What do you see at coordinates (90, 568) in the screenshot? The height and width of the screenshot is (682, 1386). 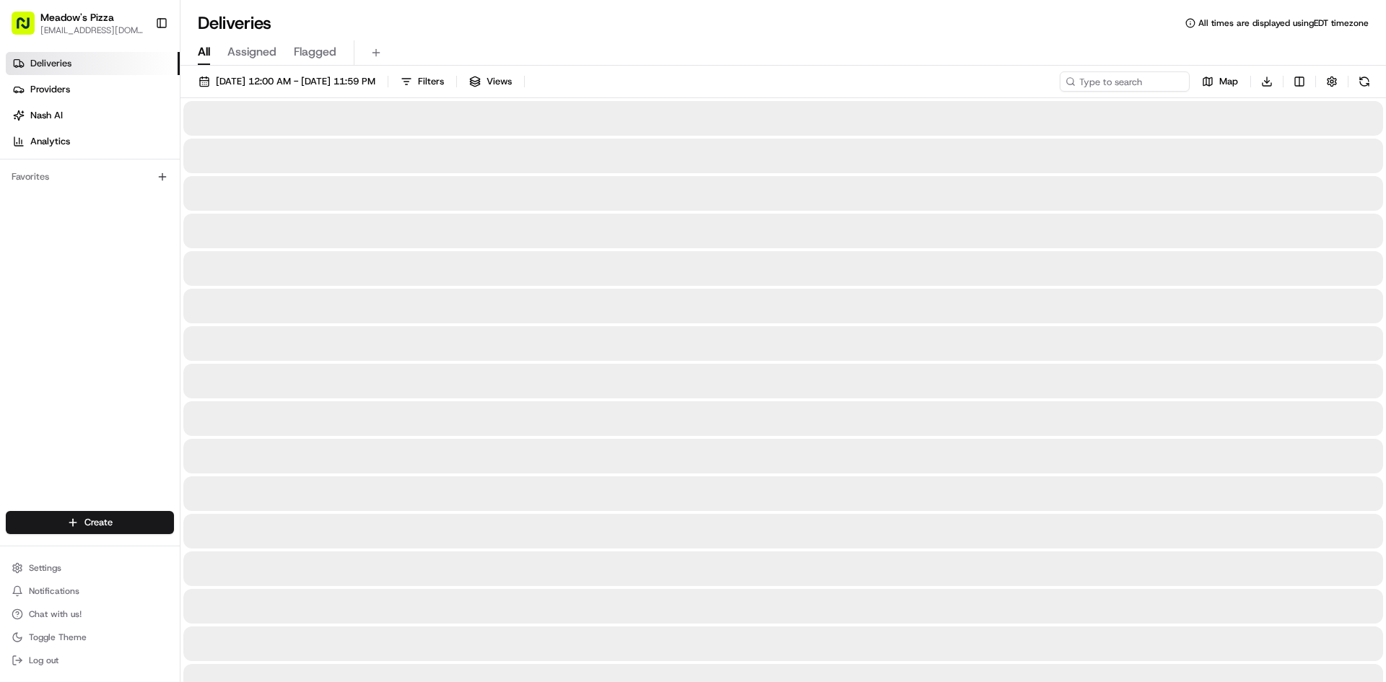 I see `button: Settings` at bounding box center [90, 568].